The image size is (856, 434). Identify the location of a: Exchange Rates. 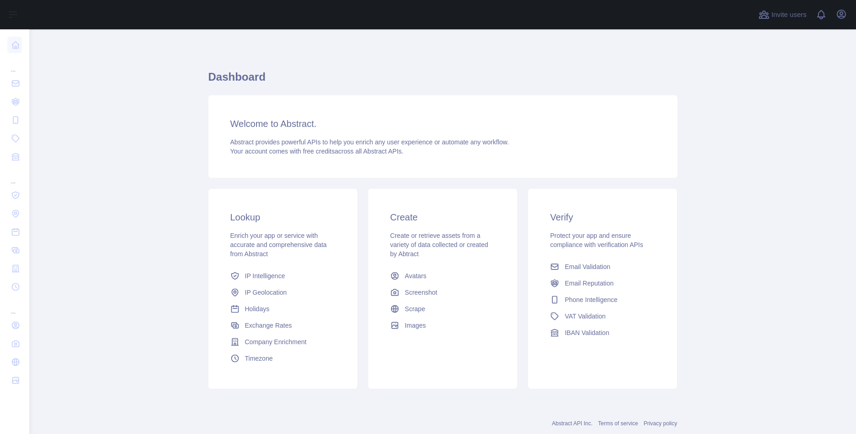
(282, 325).